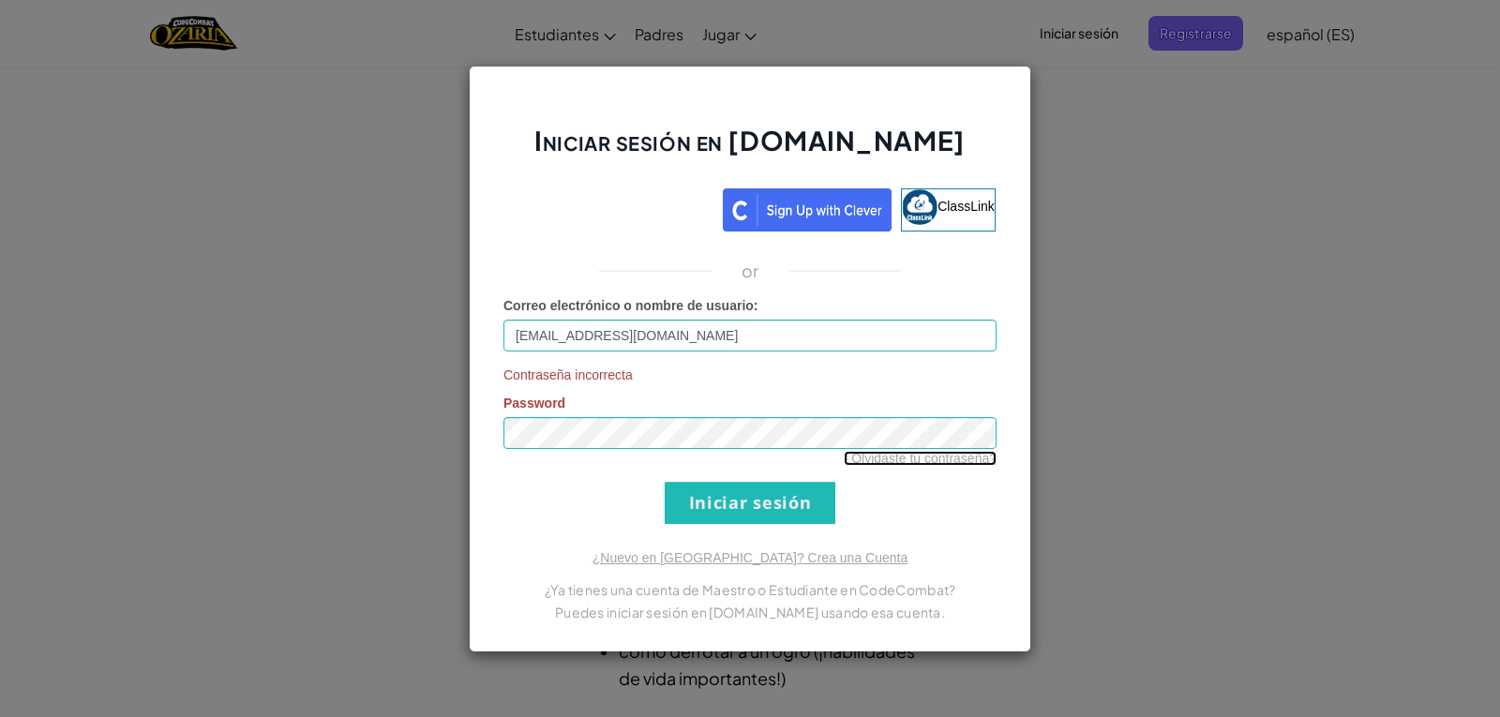  What do you see at coordinates (920, 207) in the screenshot?
I see `img: classlink-logo-small.png` at bounding box center [920, 207].